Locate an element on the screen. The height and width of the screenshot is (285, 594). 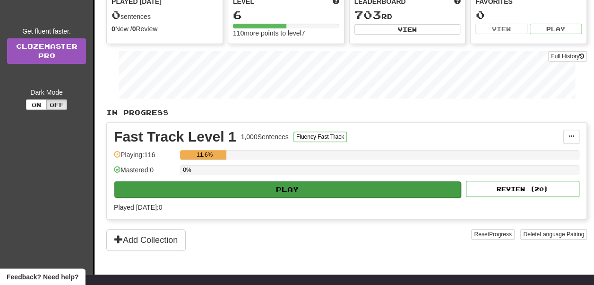
div: Get fluent faster. is located at coordinates (46, 31).